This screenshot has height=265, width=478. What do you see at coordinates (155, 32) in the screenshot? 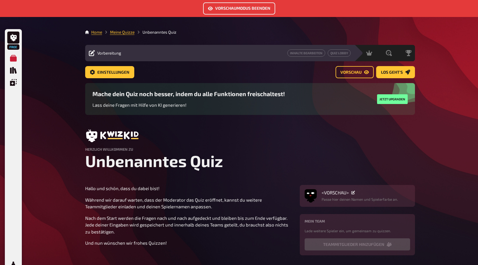
I see `li: Unbenanntes Quiz` at bounding box center [155, 32].